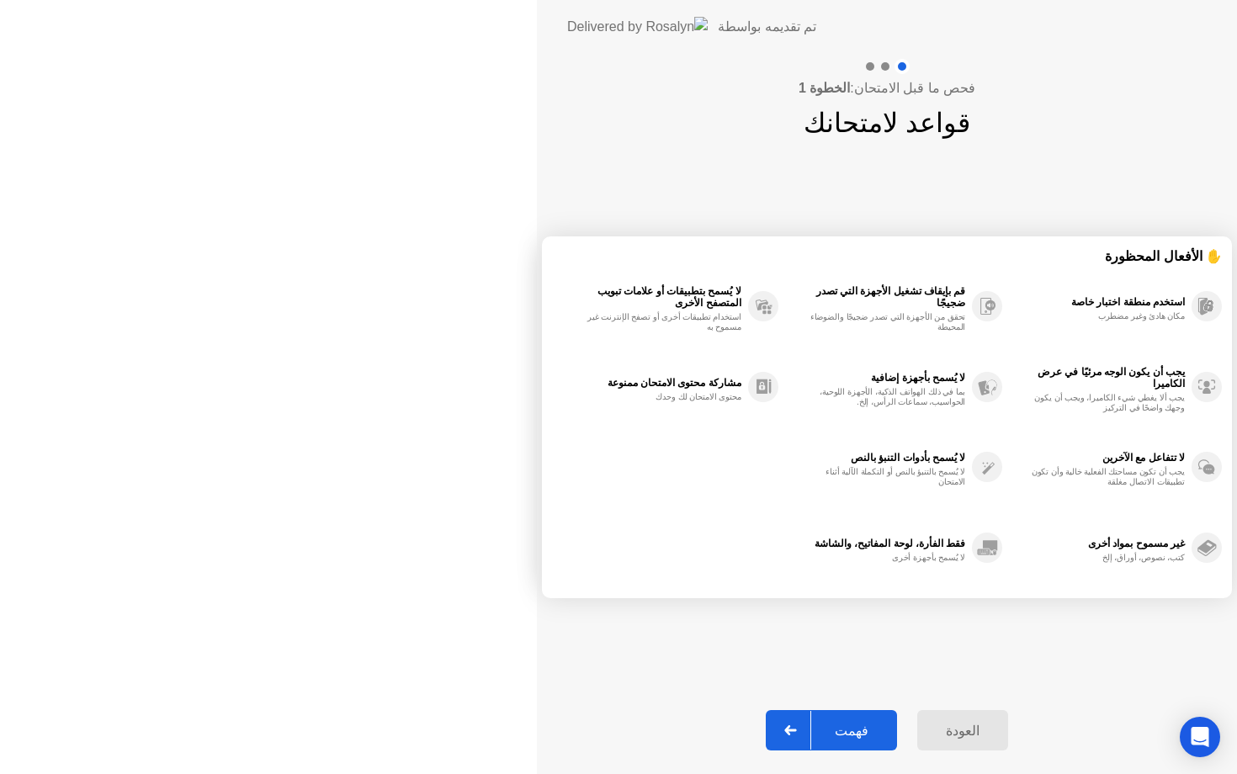 This screenshot has width=1237, height=774. Describe the element at coordinates (887, 256) in the screenshot. I see `div: ✋ الأفعال المحظورة` at that location.